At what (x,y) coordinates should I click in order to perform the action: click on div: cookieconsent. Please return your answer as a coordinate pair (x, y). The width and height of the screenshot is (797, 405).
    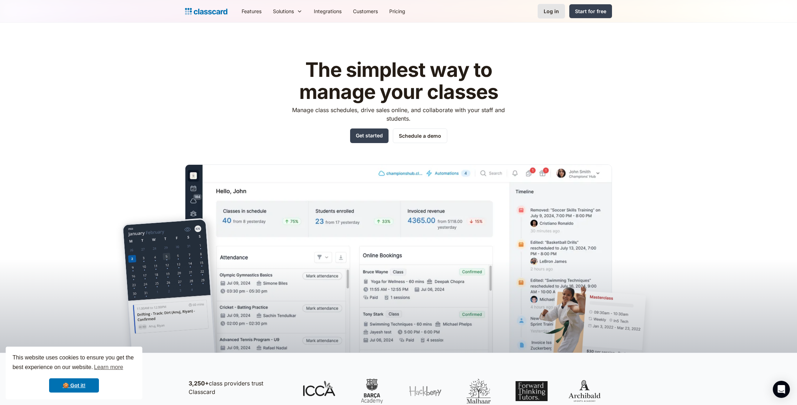
    Looking at the image, I should click on (74, 373).